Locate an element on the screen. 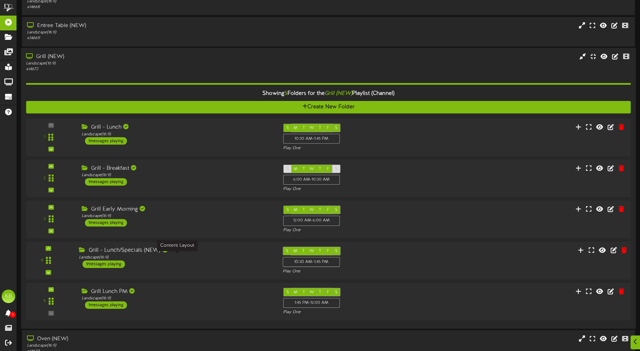  div: 6:00 AM - 10:30 AM is located at coordinates (312, 179).